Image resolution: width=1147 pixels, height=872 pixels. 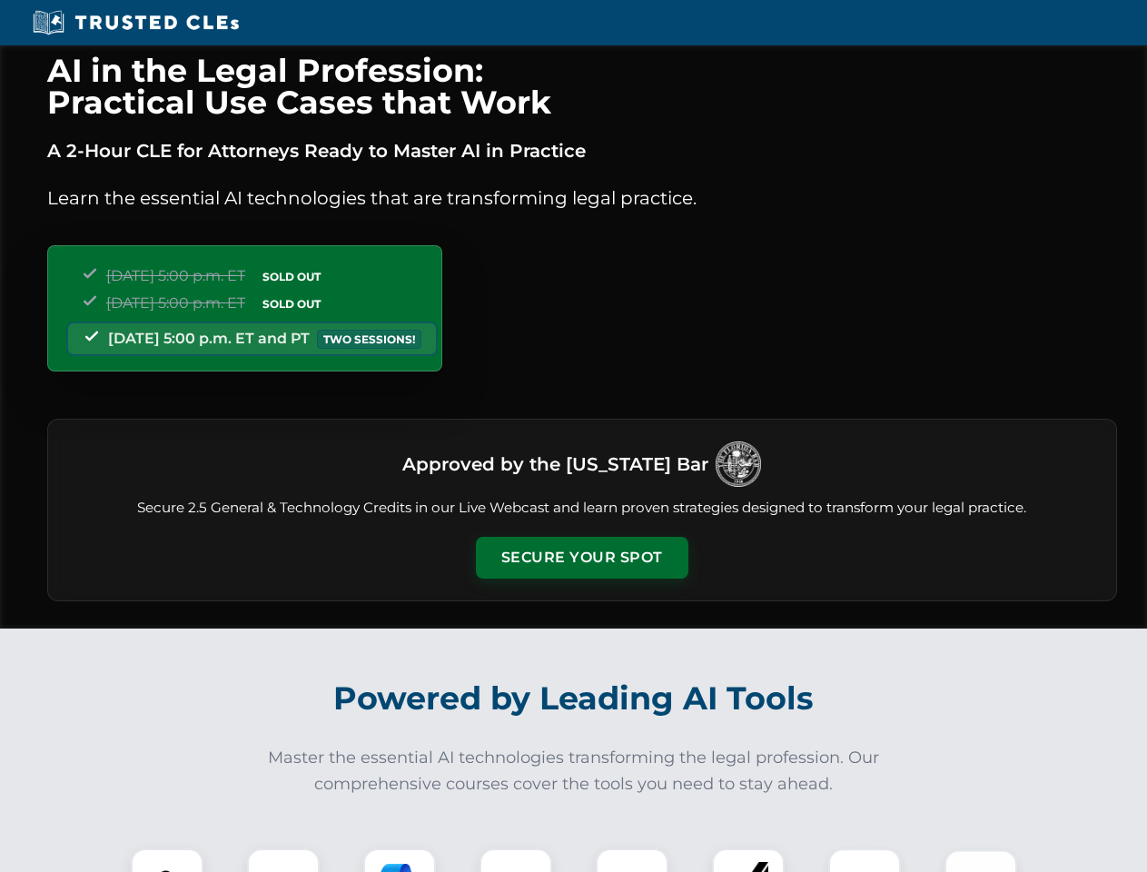 What do you see at coordinates (582, 557) in the screenshot?
I see `button: Secure Your Spot` at bounding box center [582, 557].